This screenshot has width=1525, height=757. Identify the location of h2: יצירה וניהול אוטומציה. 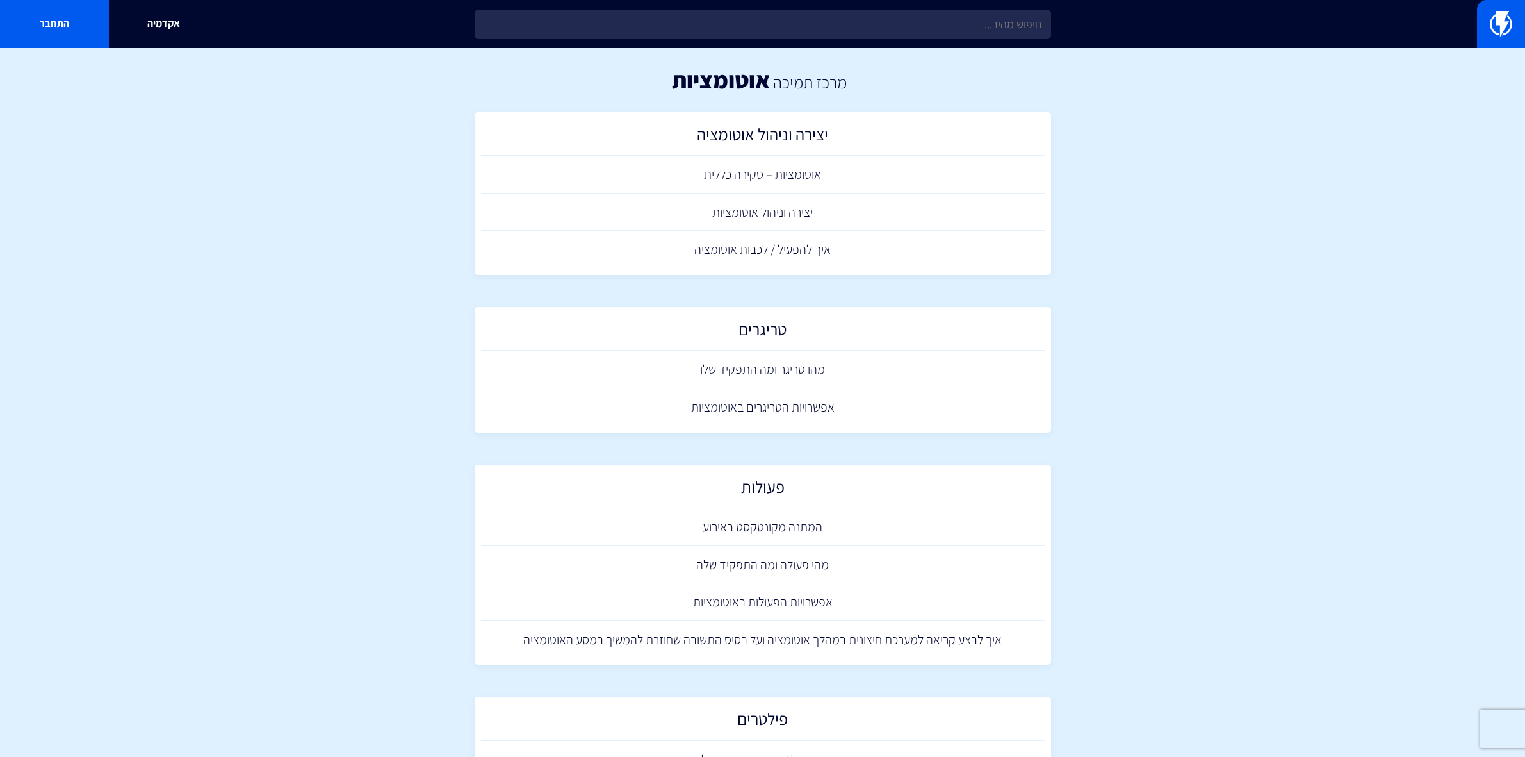
(763, 137).